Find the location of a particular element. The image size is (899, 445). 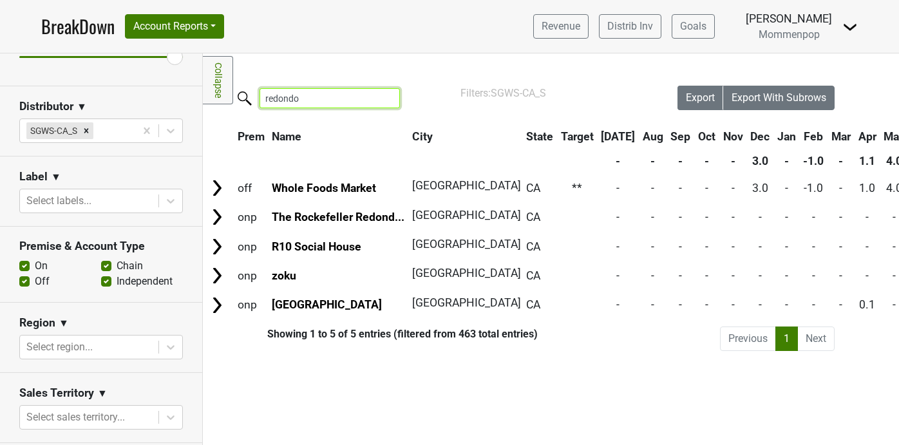

h3: Sales Territory is located at coordinates (57, 393).